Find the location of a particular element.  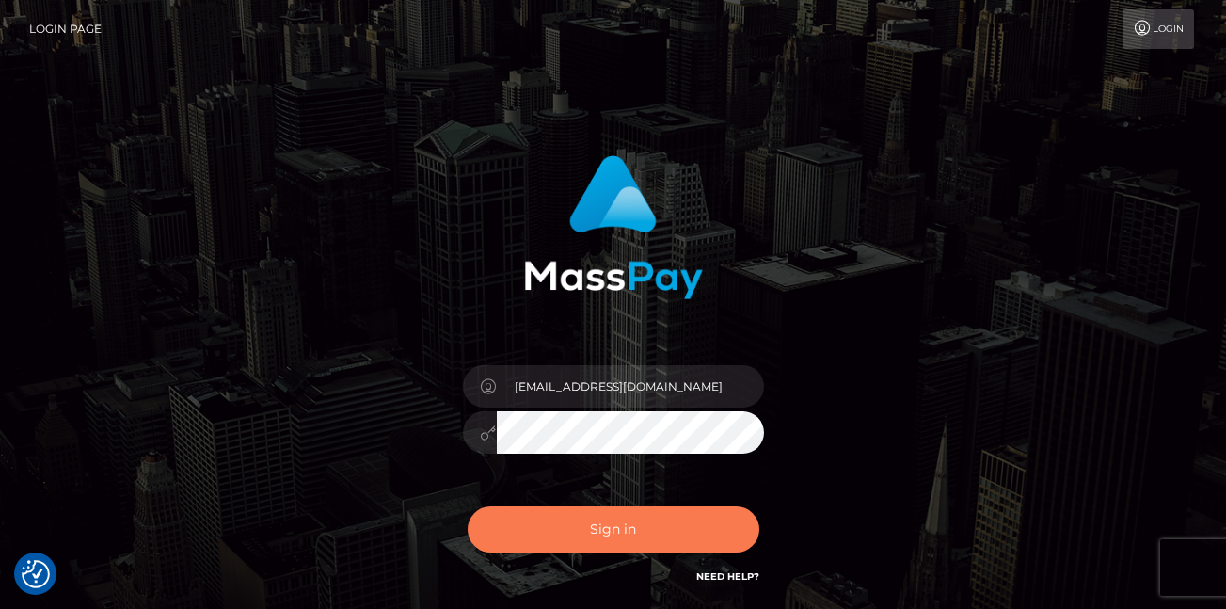

button: Consent Preferences is located at coordinates (36, 574).